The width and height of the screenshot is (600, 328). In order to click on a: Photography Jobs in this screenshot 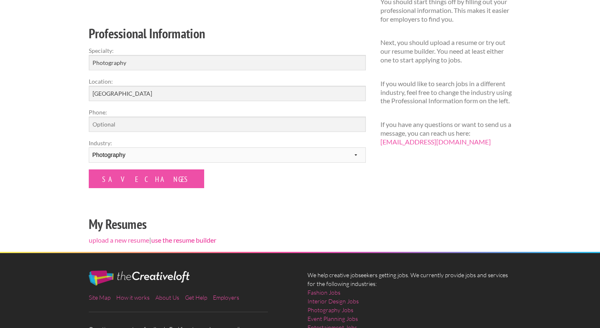, I will do `click(330, 310)`.